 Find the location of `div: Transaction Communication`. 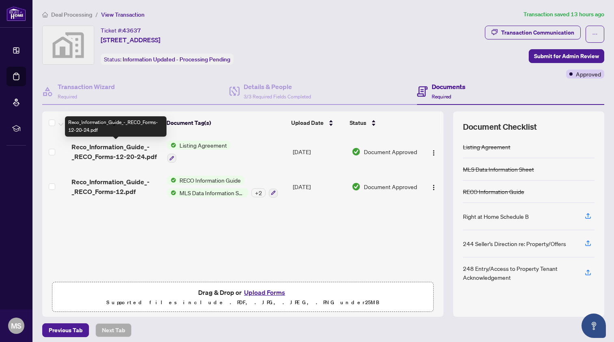

div: Transaction Communication is located at coordinates (538, 32).